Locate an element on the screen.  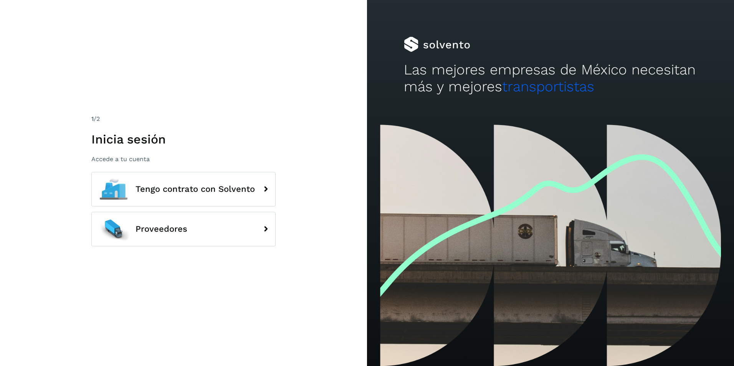
div: /2 is located at coordinates (183, 119).